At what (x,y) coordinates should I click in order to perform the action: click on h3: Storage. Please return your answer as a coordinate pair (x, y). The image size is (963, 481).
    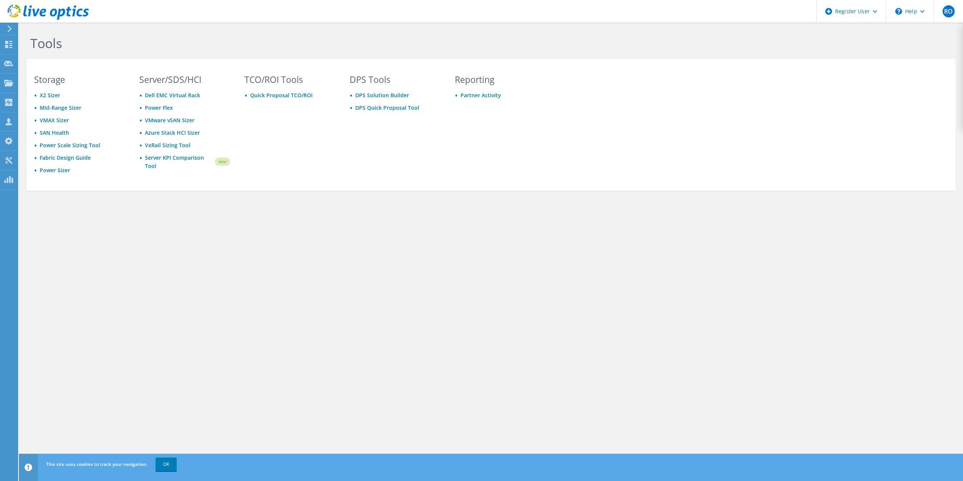
    Looking at the image, I should click on (79, 79).